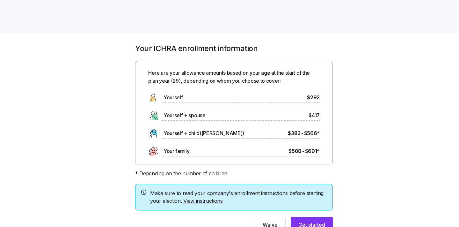 The width and height of the screenshot is (459, 227). Describe the element at coordinates (181, 173) in the screenshot. I see `span: * Depending on the number of children` at that location.